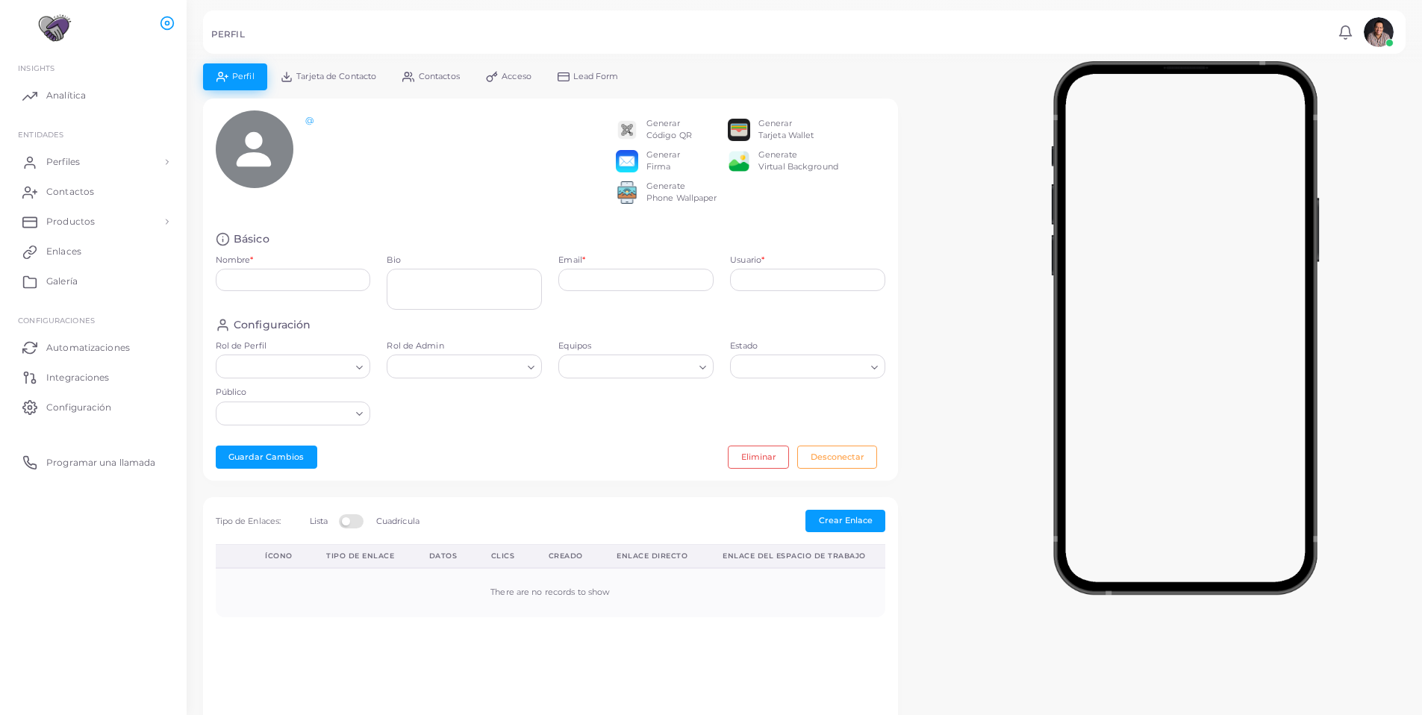 Image resolution: width=1422 pixels, height=715 pixels. I want to click on a: avatar, so click(1378, 32).